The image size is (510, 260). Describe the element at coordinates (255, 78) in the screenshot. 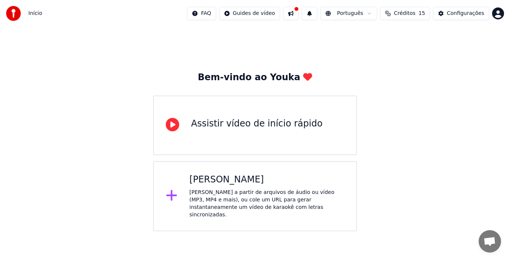

I see `div: Bem-vindo ao Youka` at that location.